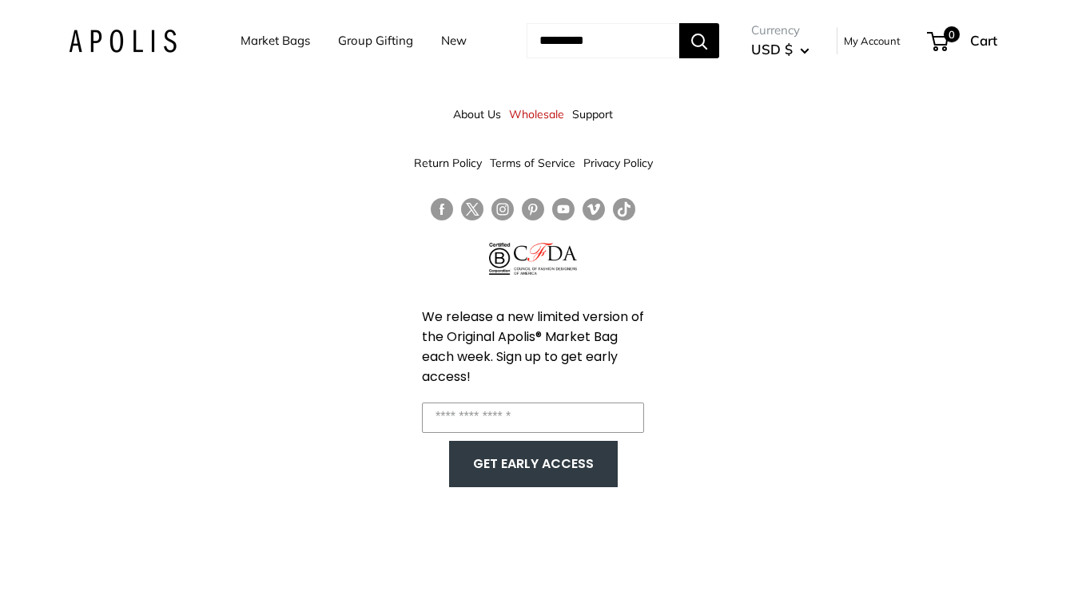 Image resolution: width=1066 pixels, height=595 pixels. What do you see at coordinates (122, 41) in the screenshot?
I see `img: Apolis` at bounding box center [122, 41].